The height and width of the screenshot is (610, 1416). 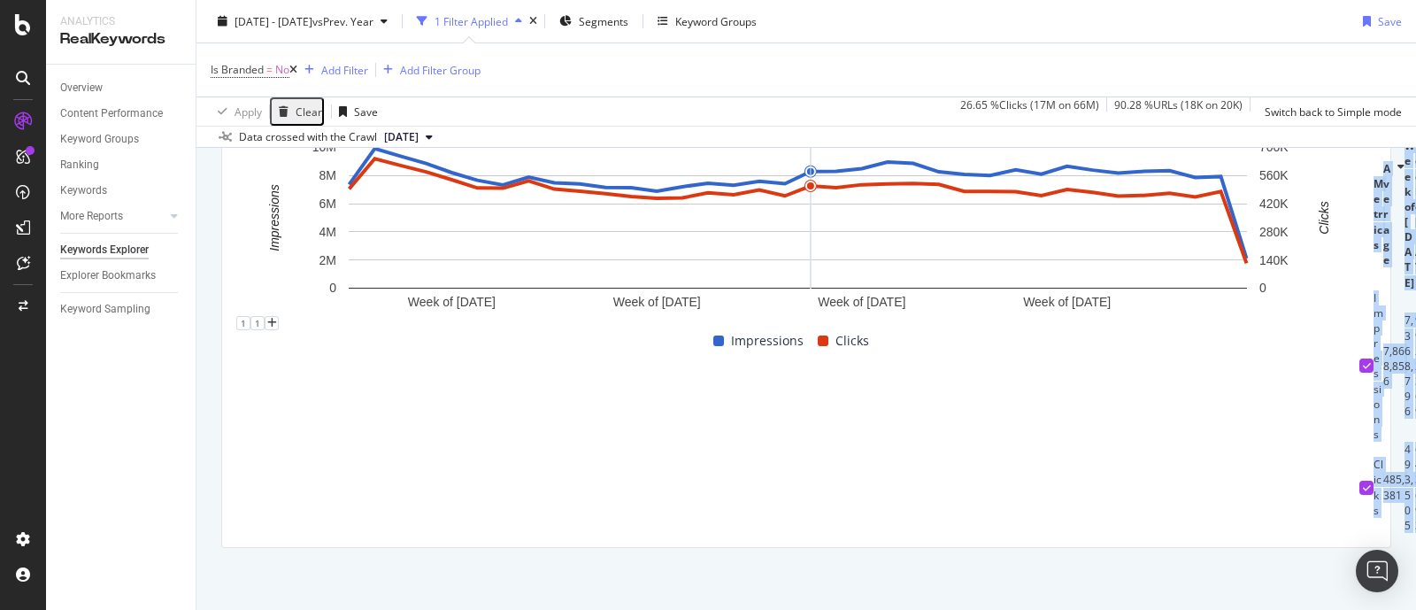 I want to click on a: Keyword Groups, so click(x=121, y=139).